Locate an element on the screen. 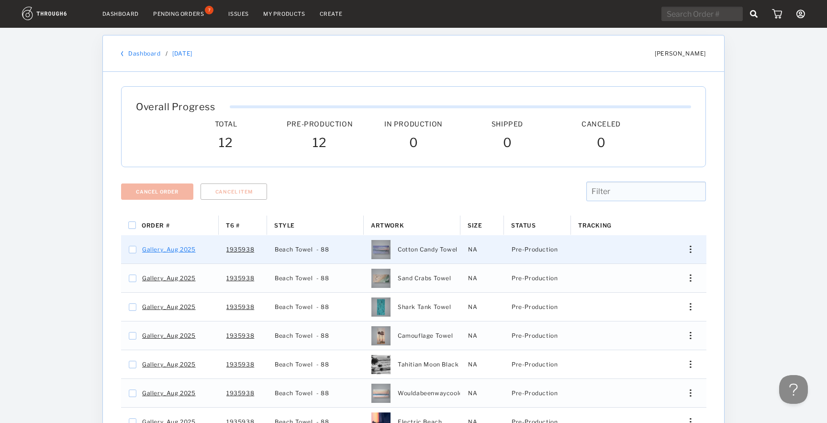 The width and height of the screenshot is (827, 423). span: Overall Progress is located at coordinates (176, 107).